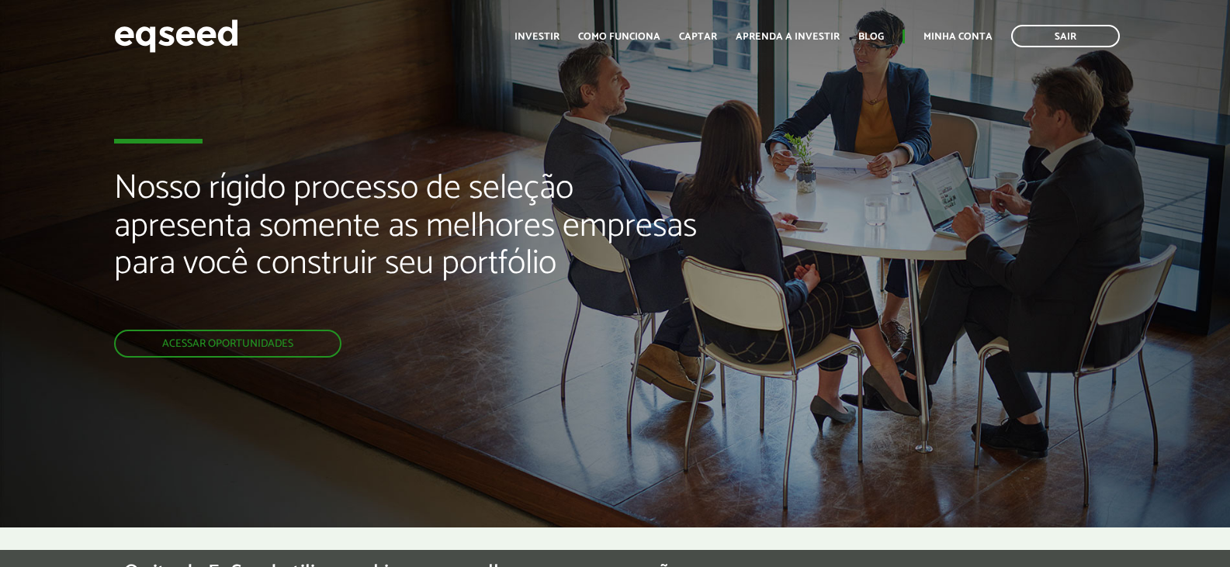 The height and width of the screenshot is (567, 1230). What do you see at coordinates (227, 344) in the screenshot?
I see `a: Acessar oportunidades` at bounding box center [227, 344].